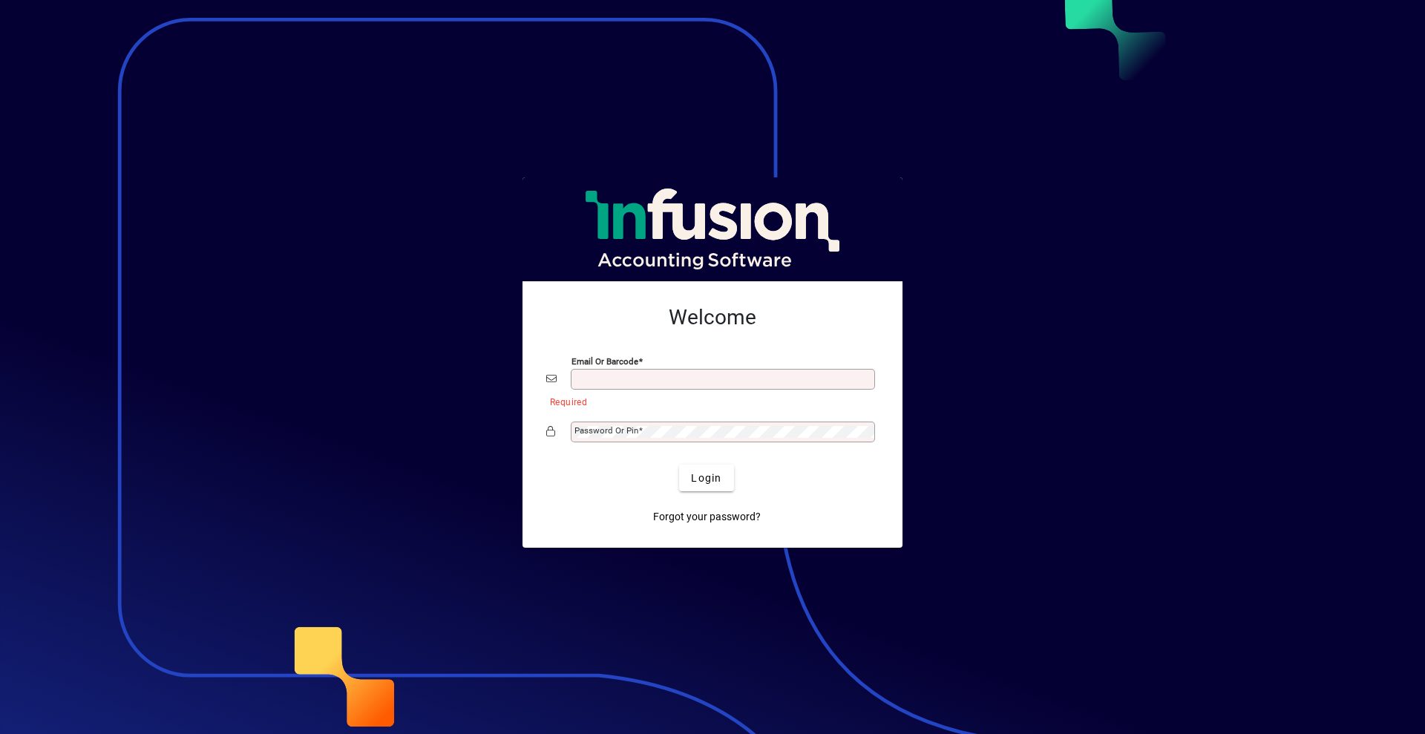 The height and width of the screenshot is (734, 1425). What do you see at coordinates (708, 401) in the screenshot?
I see `mat-error: Required` at bounding box center [708, 401].